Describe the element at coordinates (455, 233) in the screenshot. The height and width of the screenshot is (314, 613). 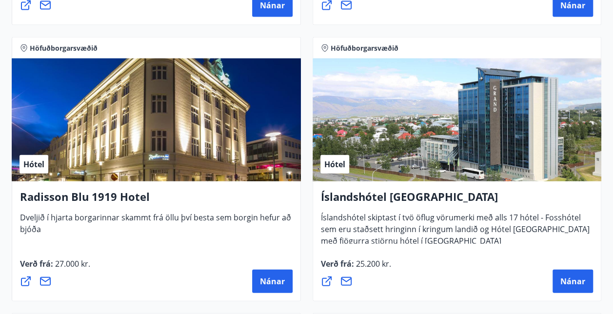
I see `span: Íslandshótel skiptast í tvö öflug vörumerki með alls 17 hótel - Fosshótel sem eru staðsett hringi...` at that location.